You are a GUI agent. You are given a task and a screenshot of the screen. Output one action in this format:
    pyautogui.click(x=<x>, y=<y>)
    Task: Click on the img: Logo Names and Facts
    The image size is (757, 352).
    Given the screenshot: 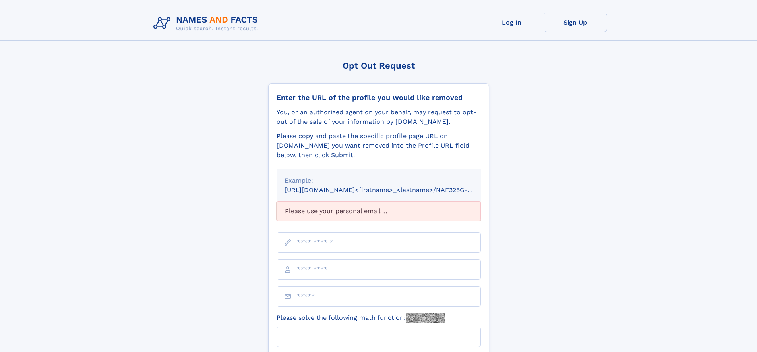 What is the action you would take?
    pyautogui.click(x=207, y=23)
    